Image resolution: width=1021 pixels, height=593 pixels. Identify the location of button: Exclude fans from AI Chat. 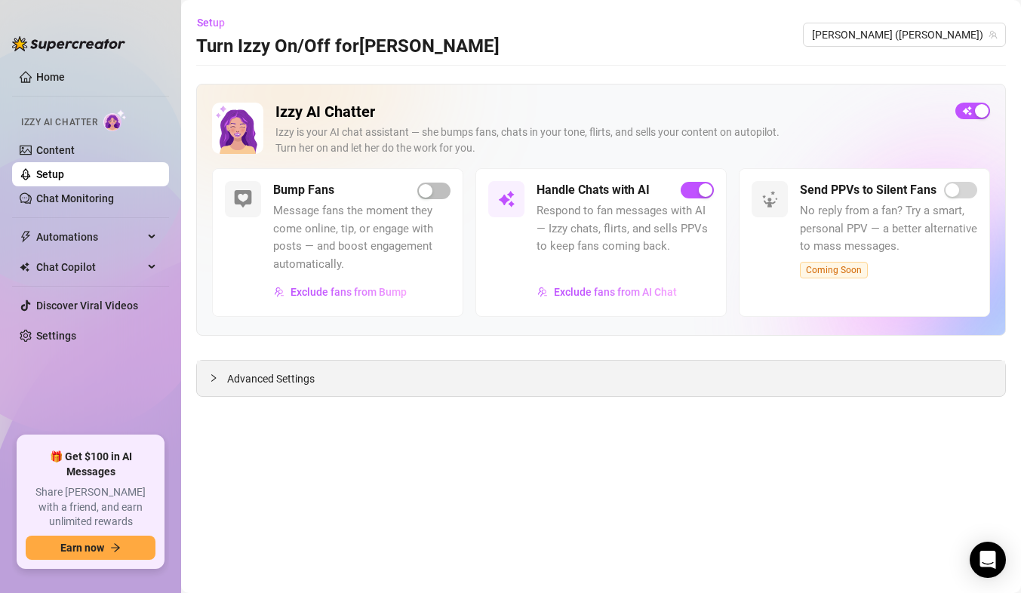
(607, 292).